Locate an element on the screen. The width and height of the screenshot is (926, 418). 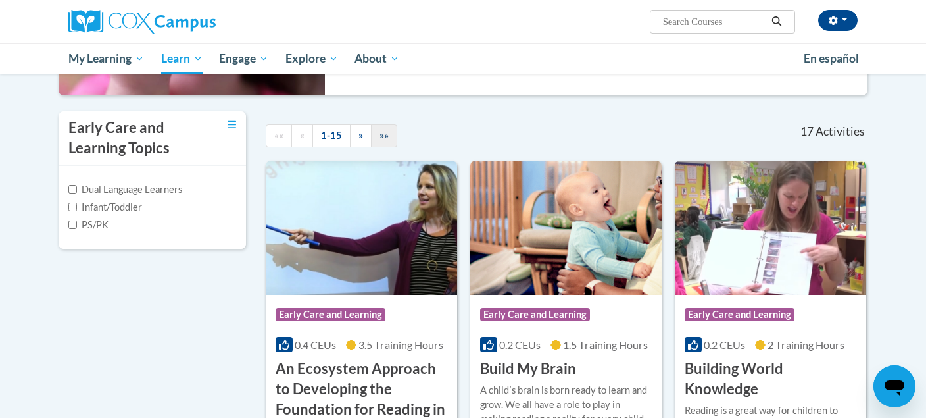
span: 3.5 Training Hours is located at coordinates (401, 344).